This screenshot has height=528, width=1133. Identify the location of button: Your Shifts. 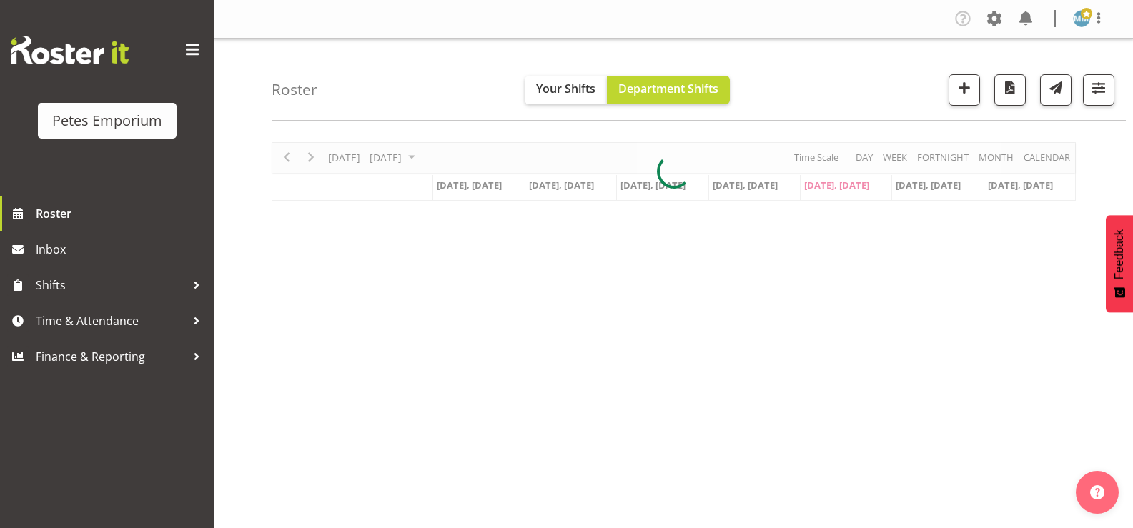
(566, 90).